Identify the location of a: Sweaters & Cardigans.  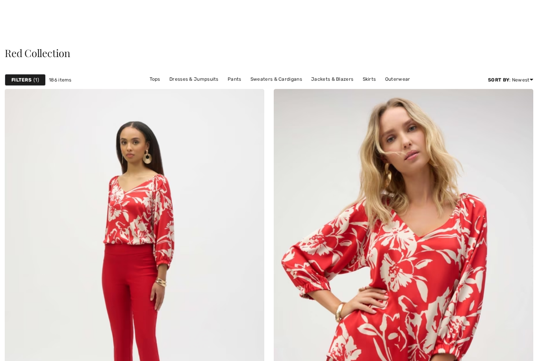
(276, 79).